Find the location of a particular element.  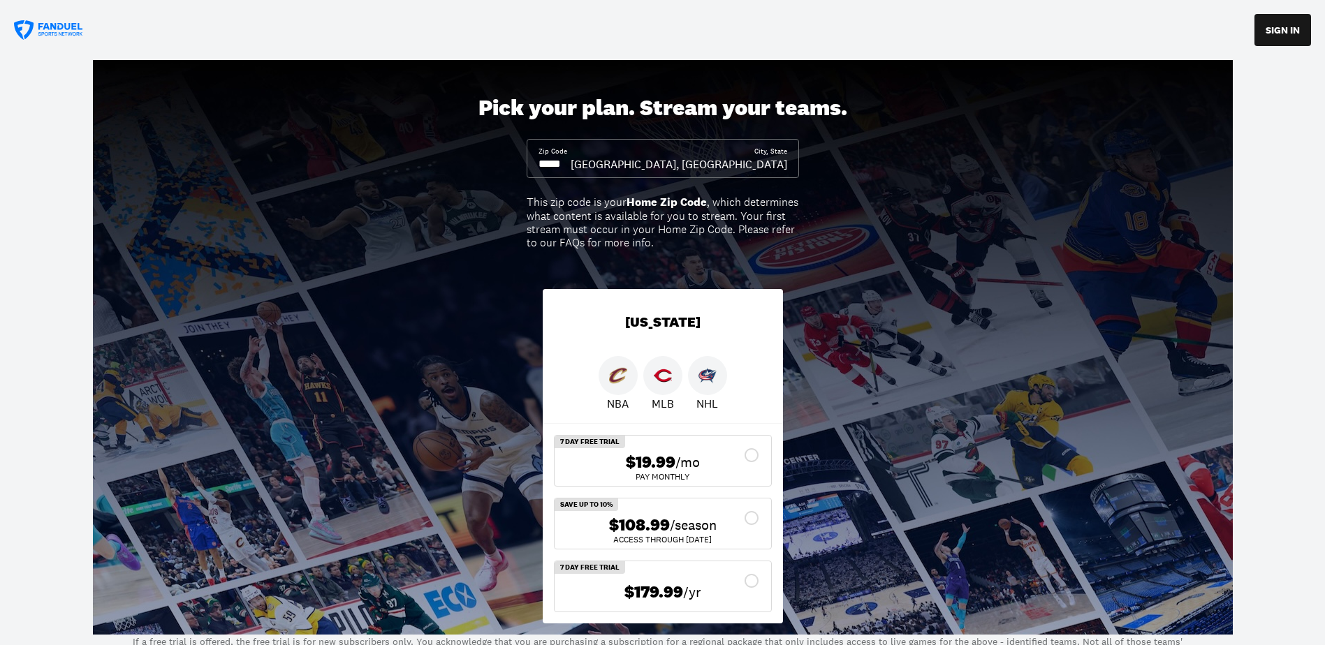

button: SIGN IN is located at coordinates (1282, 30).